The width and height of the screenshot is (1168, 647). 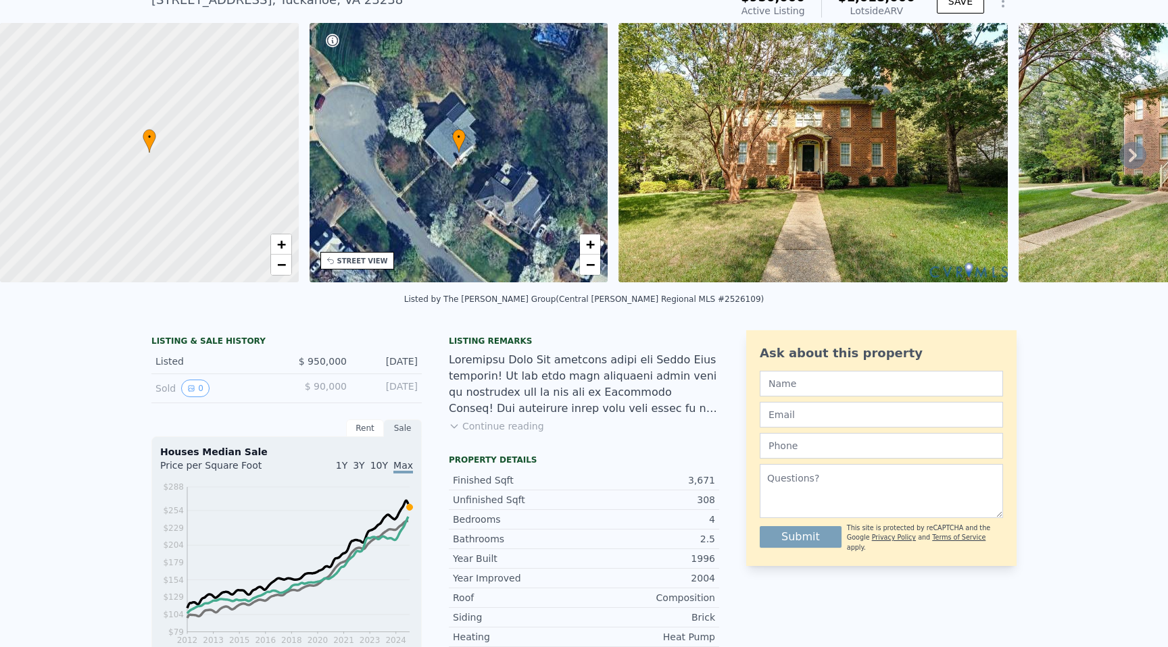 What do you see at coordinates (341, 466) in the screenshot?
I see `span: 1Y` at bounding box center [341, 466].